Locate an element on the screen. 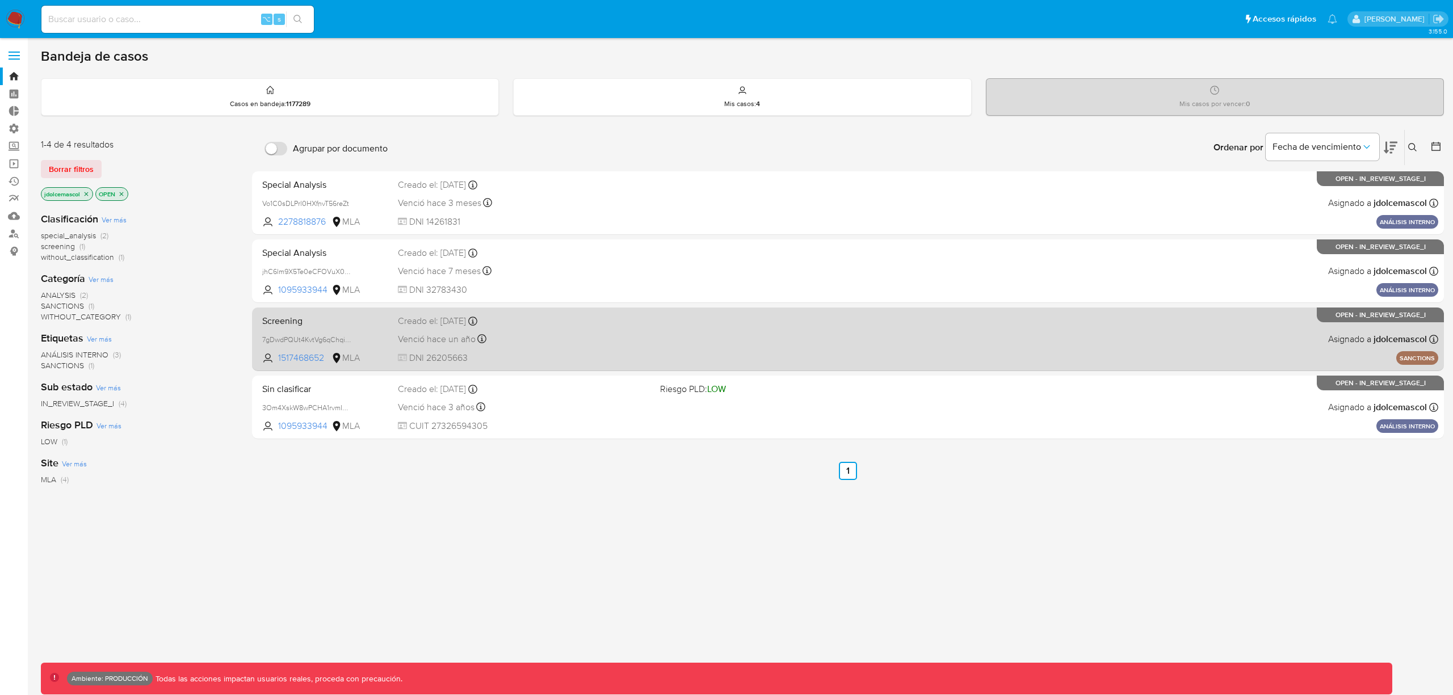 The height and width of the screenshot is (695, 1453). p: Todas las acciones impactan usuarios reales, proceda con precaución. is located at coordinates (278, 679).